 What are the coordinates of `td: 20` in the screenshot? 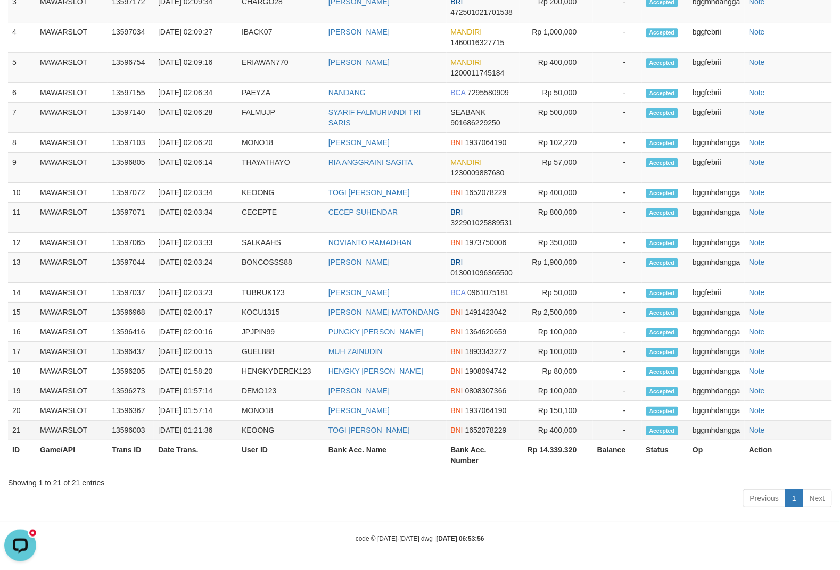 It's located at (22, 411).